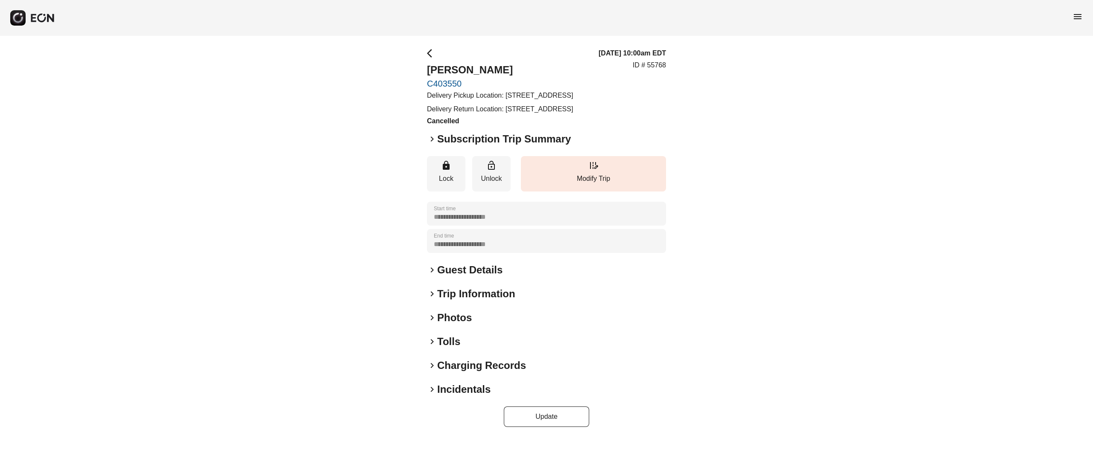  Describe the element at coordinates (446, 166) in the screenshot. I see `span: lock` at that location.